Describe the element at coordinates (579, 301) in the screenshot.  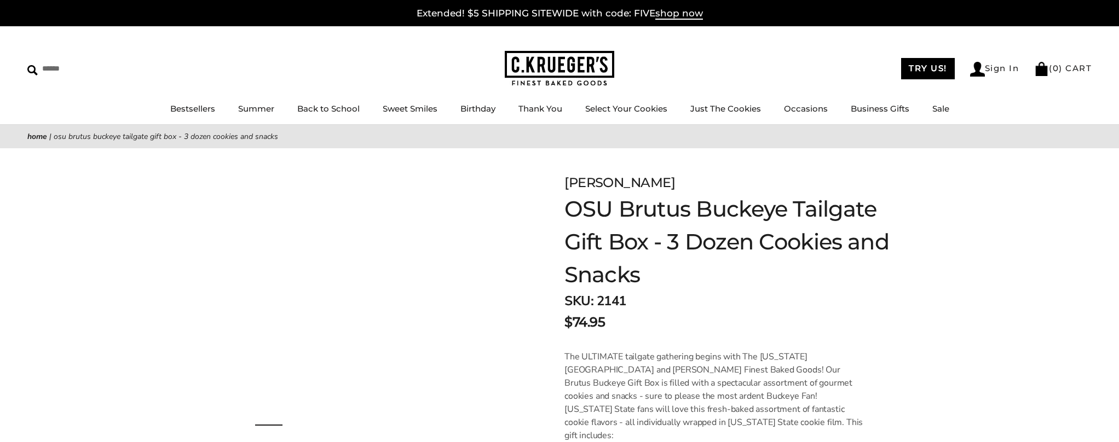
I see `strong: SKU:` at that location.